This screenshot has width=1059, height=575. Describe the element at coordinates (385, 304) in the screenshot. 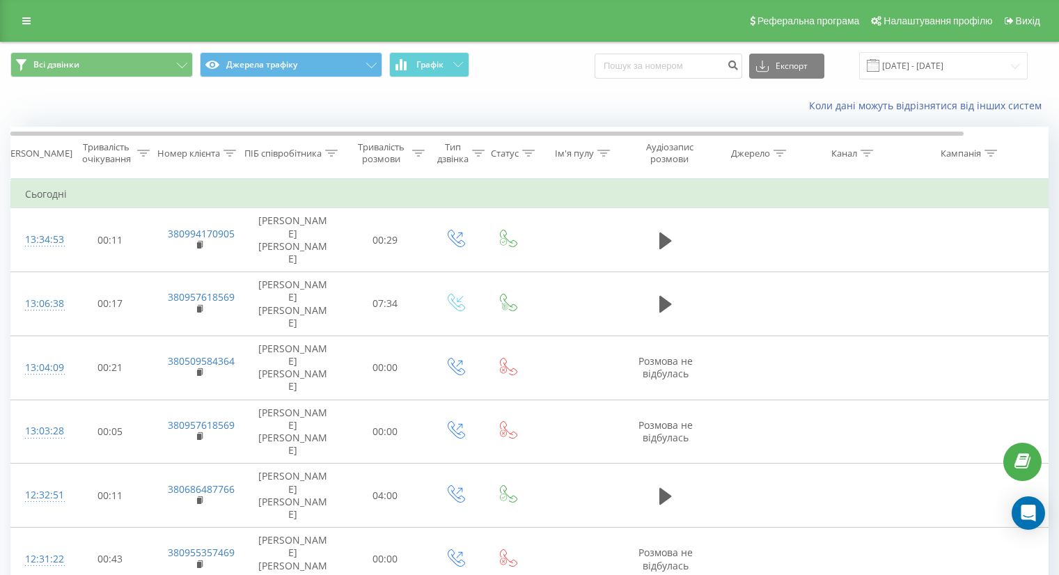

I see `td: 07:34` at that location.